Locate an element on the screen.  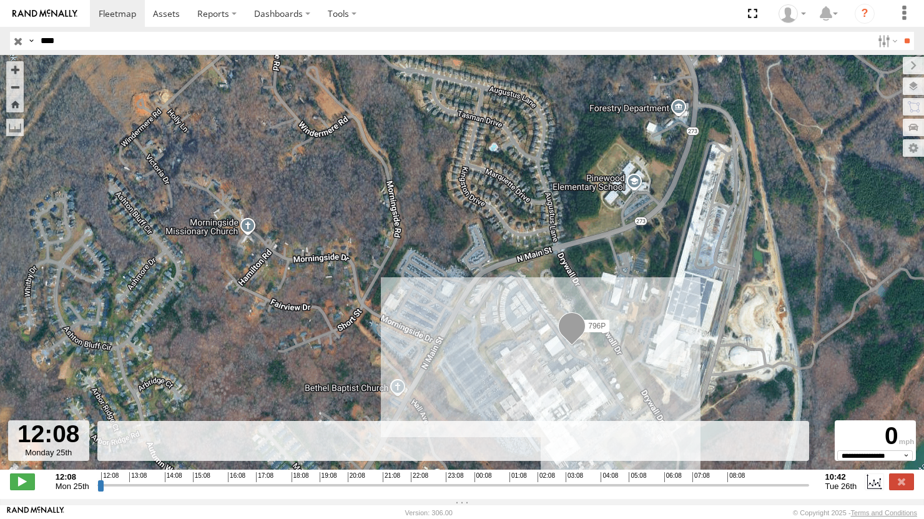
span: 00:08 is located at coordinates (483, 477).